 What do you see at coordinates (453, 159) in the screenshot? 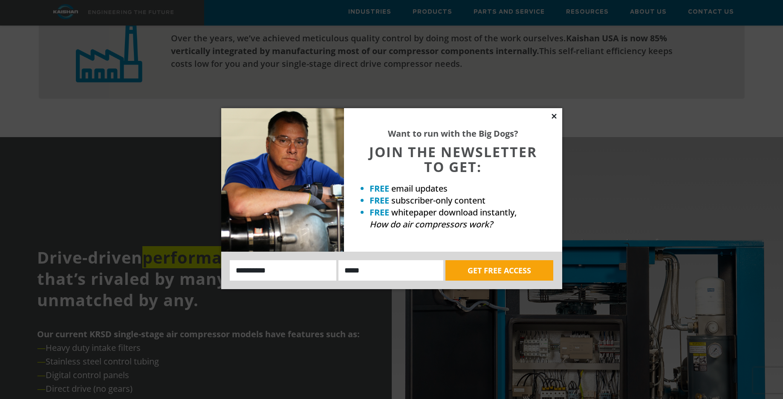
I see `span: JOIN THE NEWSLETTER TO GET:` at bounding box center [453, 159].